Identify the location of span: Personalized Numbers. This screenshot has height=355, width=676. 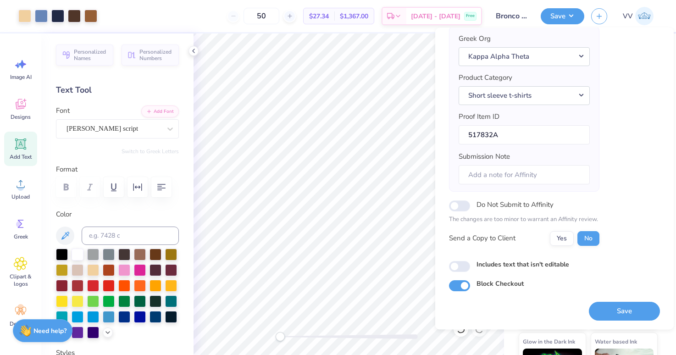
(156, 55).